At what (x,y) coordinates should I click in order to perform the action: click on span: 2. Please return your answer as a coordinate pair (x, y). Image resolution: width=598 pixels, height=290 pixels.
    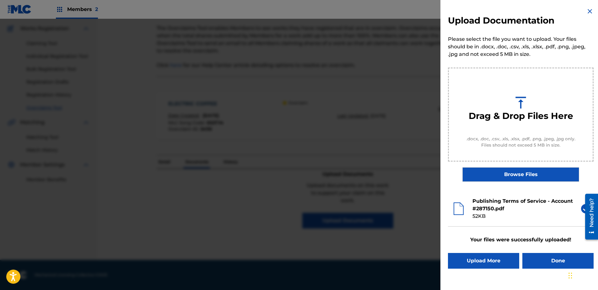
    Looking at the image, I should click on (96, 9).